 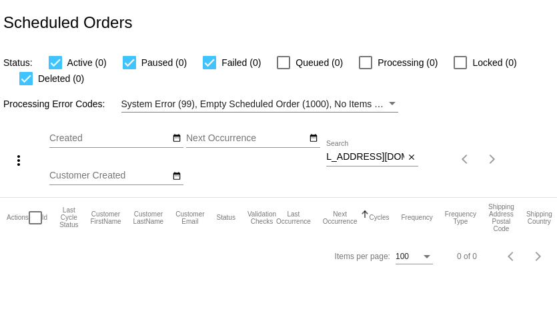 I want to click on input: Created, so click(x=109, y=139).